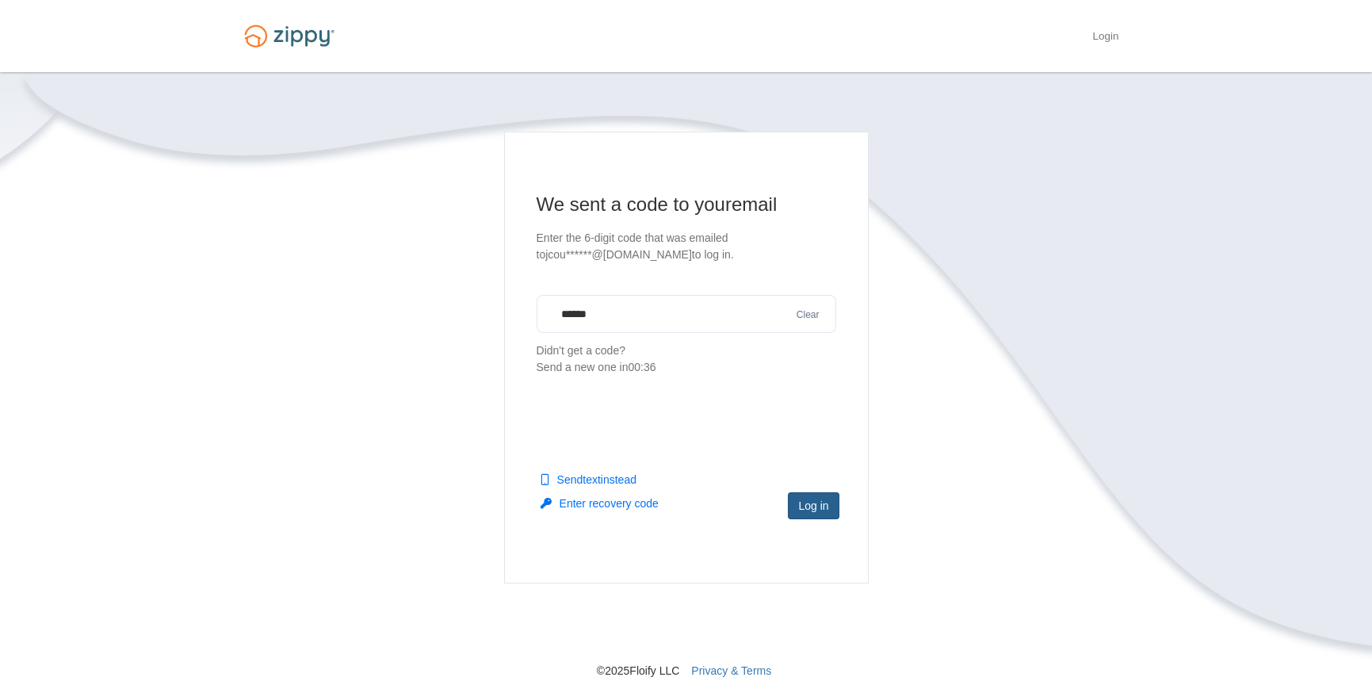 This screenshot has width=1372, height=681. What do you see at coordinates (731, 671) in the screenshot?
I see `a: Privacy & Terms` at bounding box center [731, 671].